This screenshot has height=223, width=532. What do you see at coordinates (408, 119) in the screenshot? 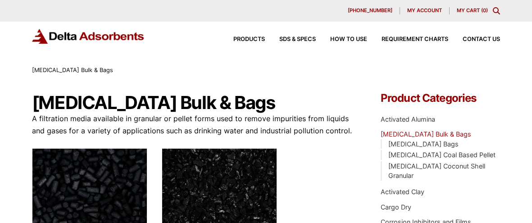
I see `a: Activated Alumina` at bounding box center [408, 119].